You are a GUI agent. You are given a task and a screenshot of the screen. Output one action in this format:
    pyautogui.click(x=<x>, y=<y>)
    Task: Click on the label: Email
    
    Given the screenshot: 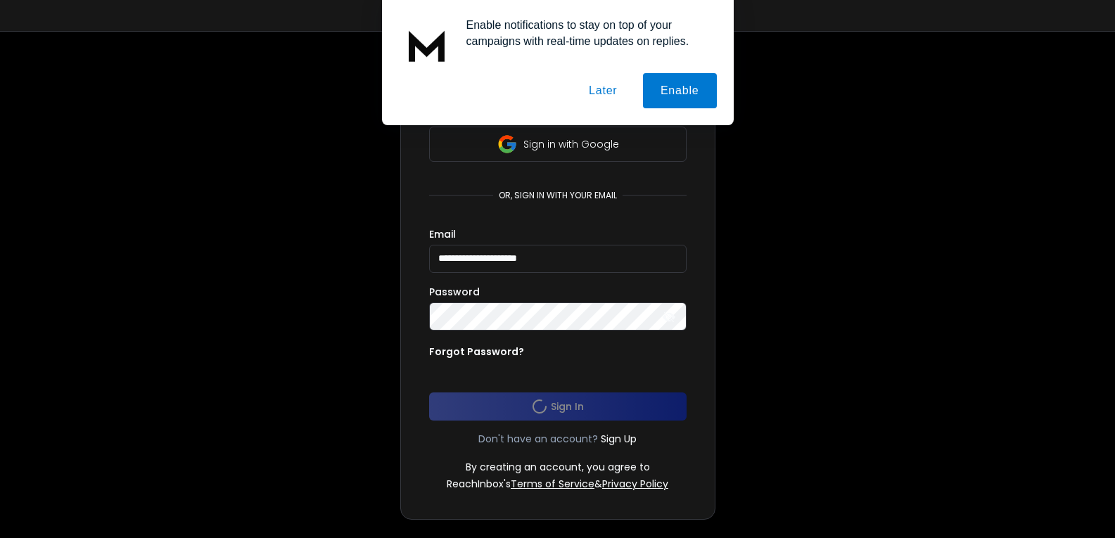 What is the action you would take?
    pyautogui.click(x=443, y=234)
    